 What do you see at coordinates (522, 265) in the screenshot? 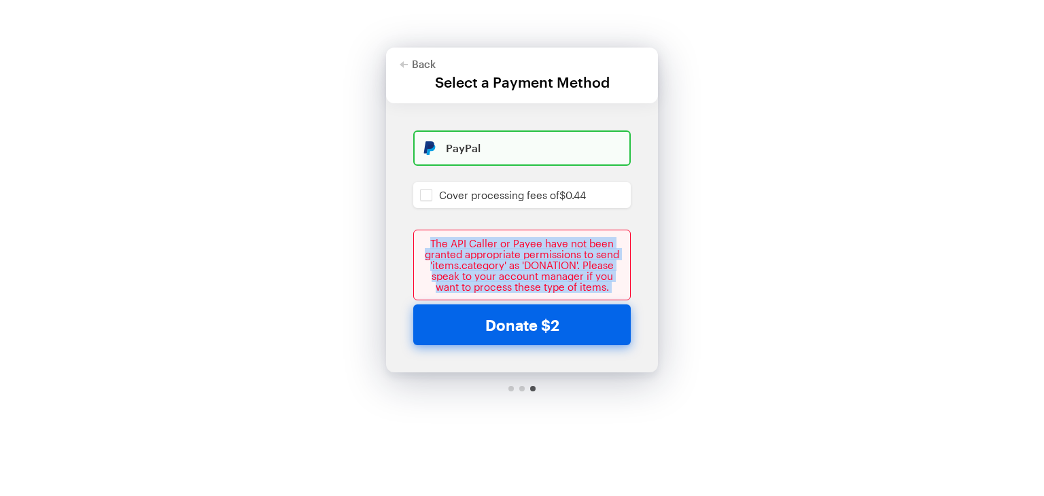
I see `div: The API Caller or Payee have not been granted appropriate permissions to send 'items.category' as...` at bounding box center [522, 265].